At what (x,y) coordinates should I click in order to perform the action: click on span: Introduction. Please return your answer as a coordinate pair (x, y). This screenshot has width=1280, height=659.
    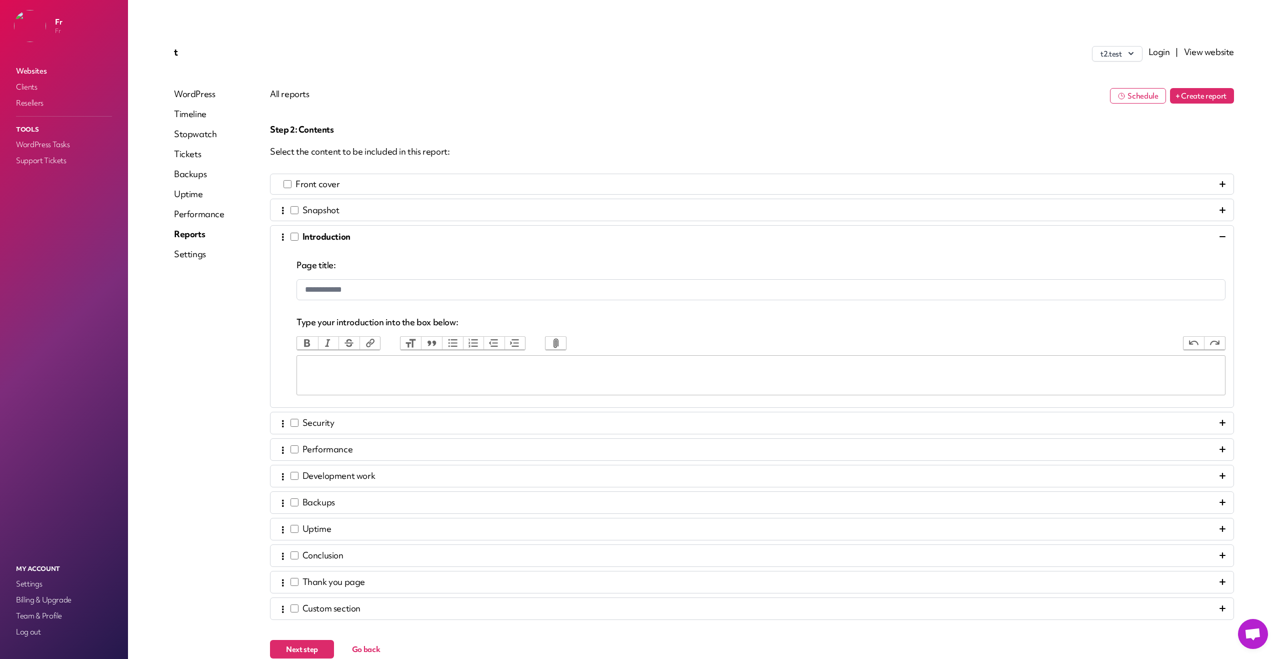
    Looking at the image, I should click on (327, 237).